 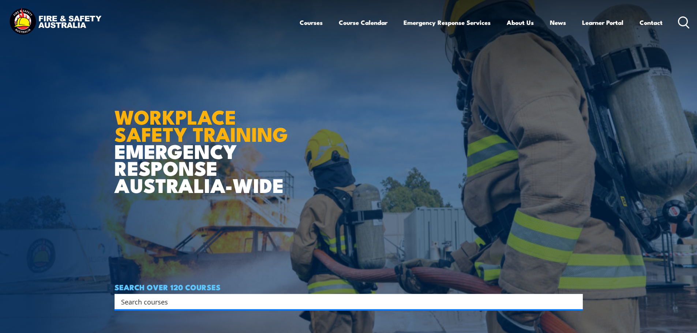 What do you see at coordinates (575, 302) in the screenshot?
I see `button: Search magnifier button` at bounding box center [575, 302].